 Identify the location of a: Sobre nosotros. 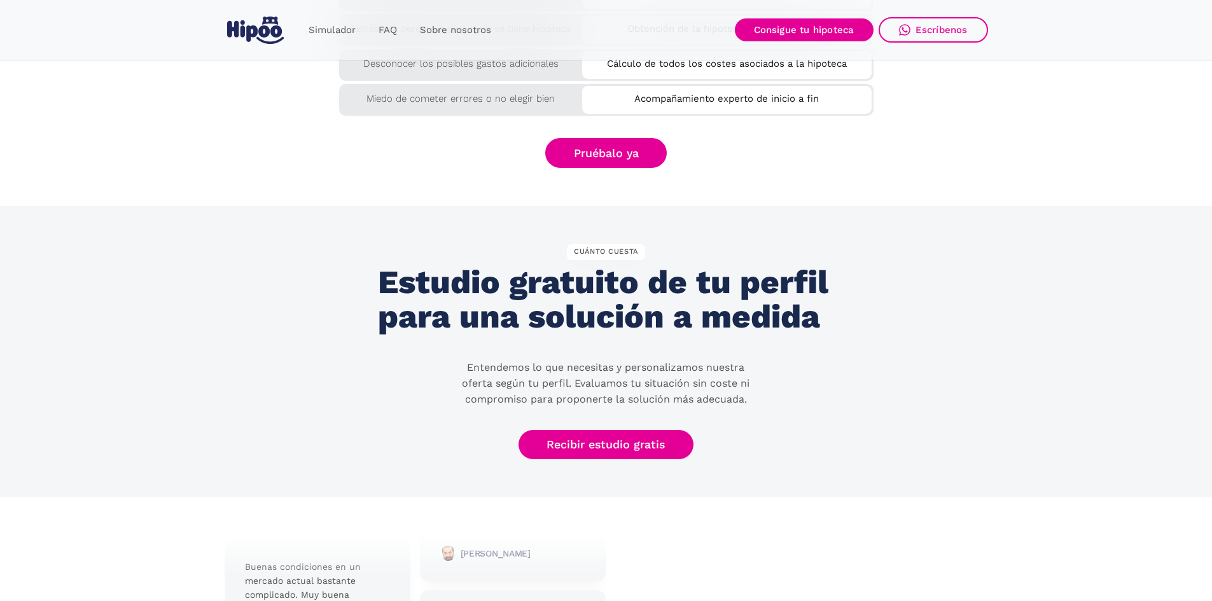
(456, 30).